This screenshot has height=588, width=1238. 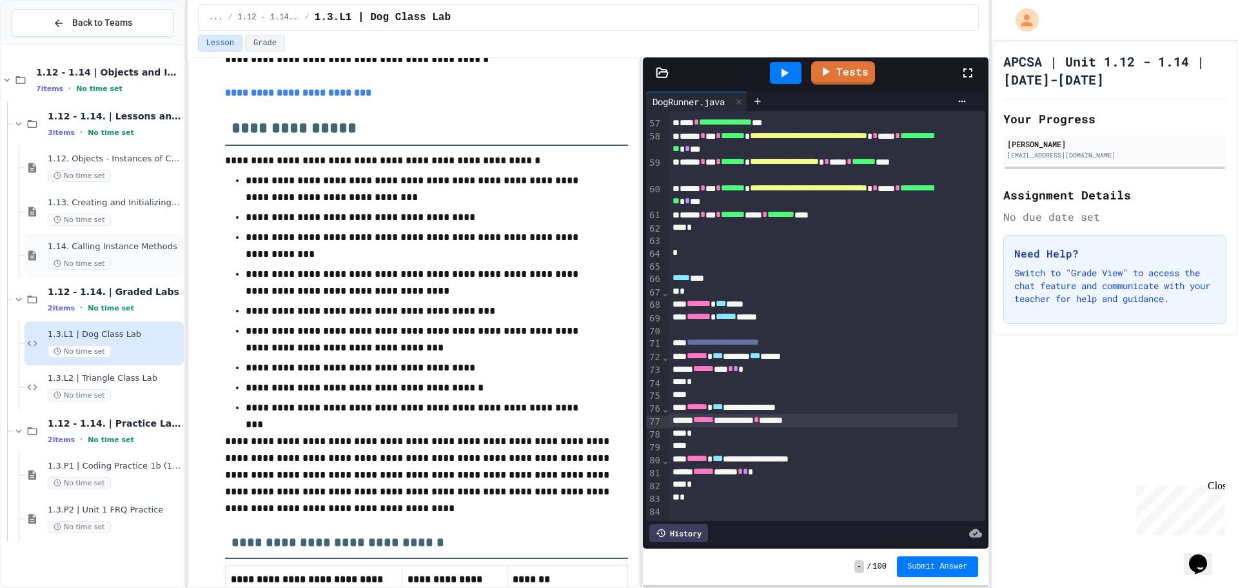 What do you see at coordinates (1115, 217) in the screenshot?
I see `div: No due date set` at bounding box center [1115, 217].